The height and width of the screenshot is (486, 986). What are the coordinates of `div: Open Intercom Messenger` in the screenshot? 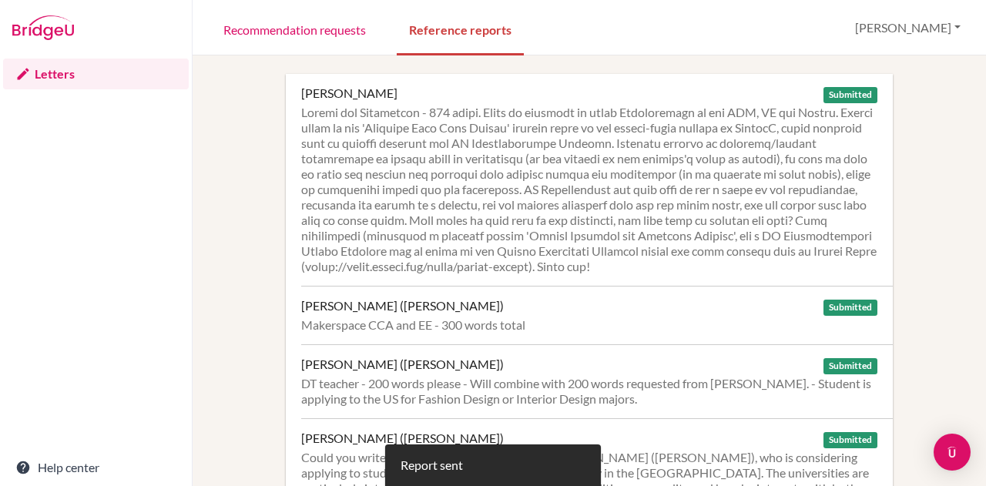 It's located at (952, 452).